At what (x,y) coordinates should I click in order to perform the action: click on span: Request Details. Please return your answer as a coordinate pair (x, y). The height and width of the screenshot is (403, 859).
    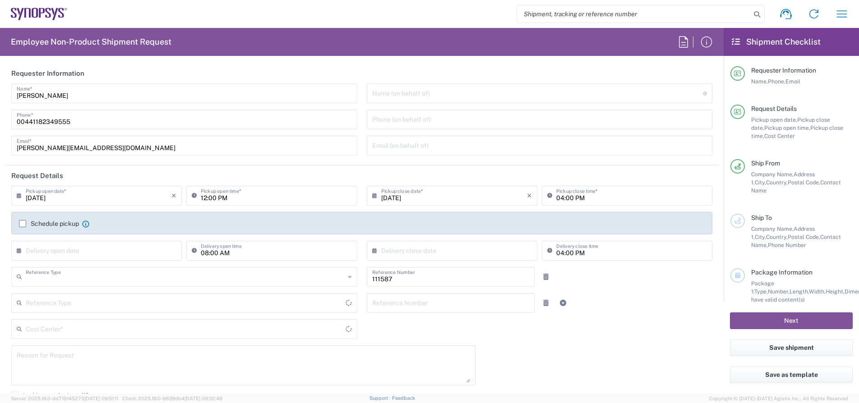
    Looking at the image, I should click on (774, 109).